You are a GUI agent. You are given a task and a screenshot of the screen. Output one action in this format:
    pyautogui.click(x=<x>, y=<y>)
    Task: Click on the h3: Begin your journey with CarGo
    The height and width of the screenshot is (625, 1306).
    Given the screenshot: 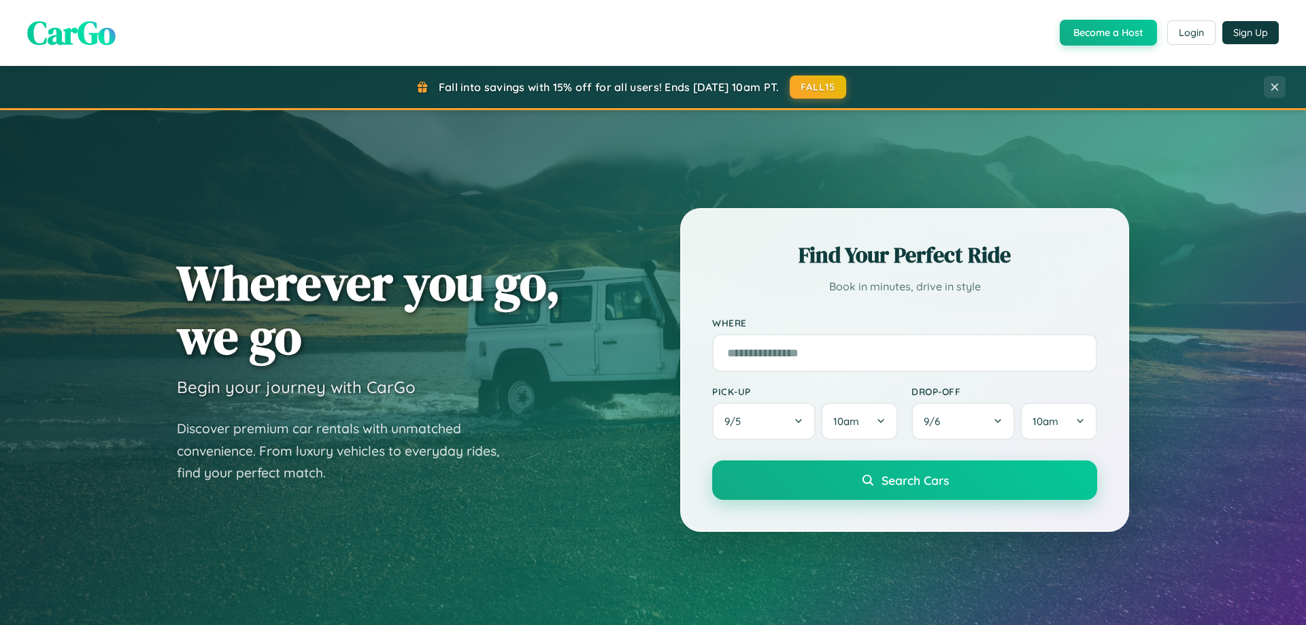 What is the action you would take?
    pyautogui.click(x=296, y=387)
    